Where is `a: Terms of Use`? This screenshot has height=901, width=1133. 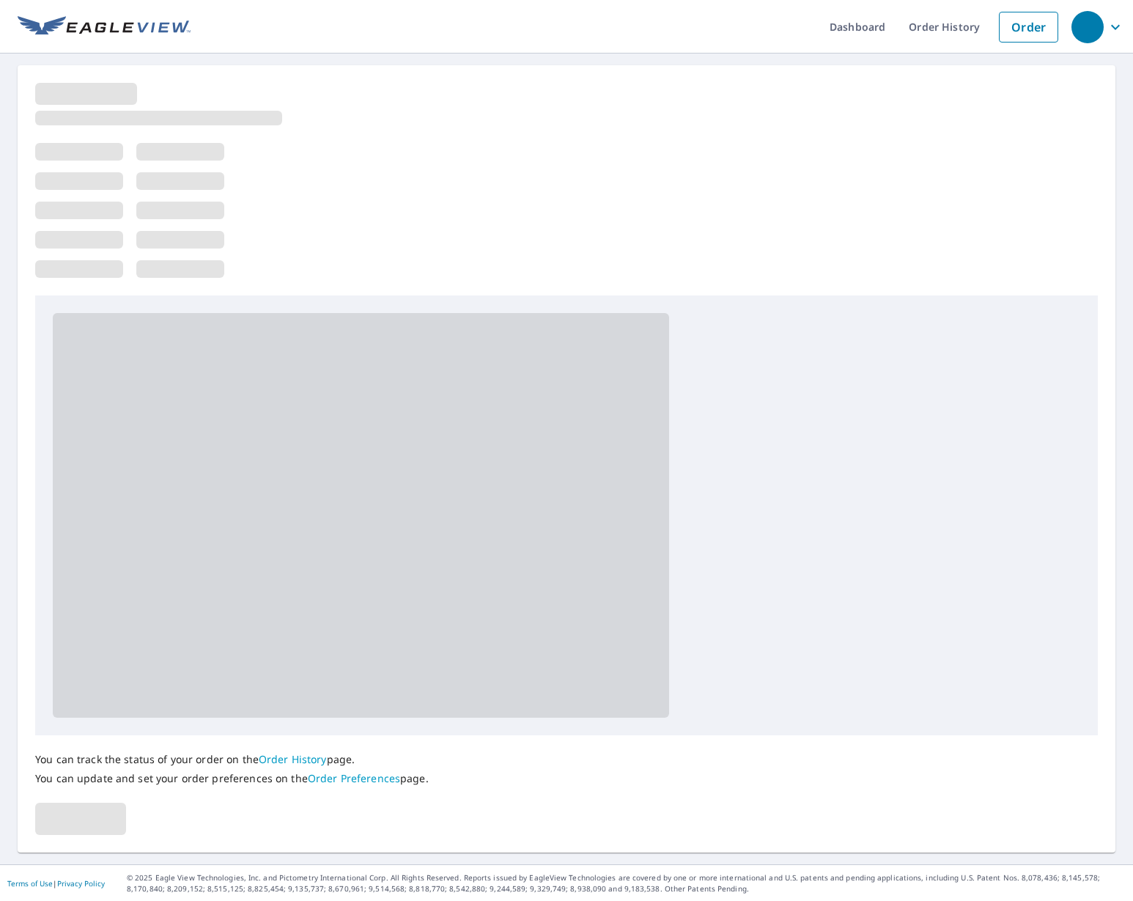 a: Terms of Use is located at coordinates (30, 883).